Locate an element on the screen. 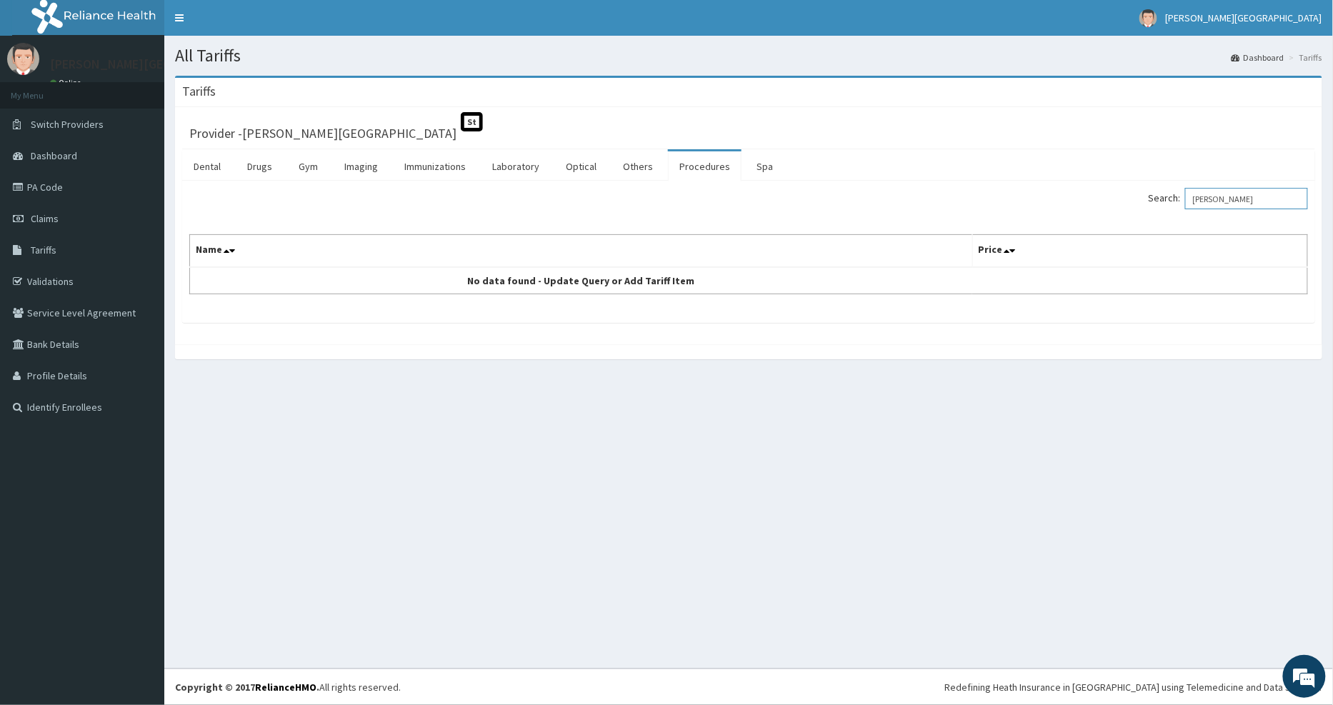 Image resolution: width=1333 pixels, height=705 pixels. a: Immunizations is located at coordinates (435, 166).